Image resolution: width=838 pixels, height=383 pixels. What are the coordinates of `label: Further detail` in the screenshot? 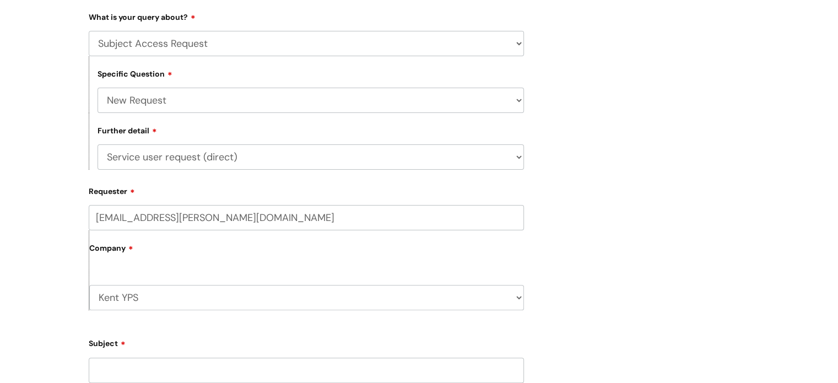 It's located at (127, 130).